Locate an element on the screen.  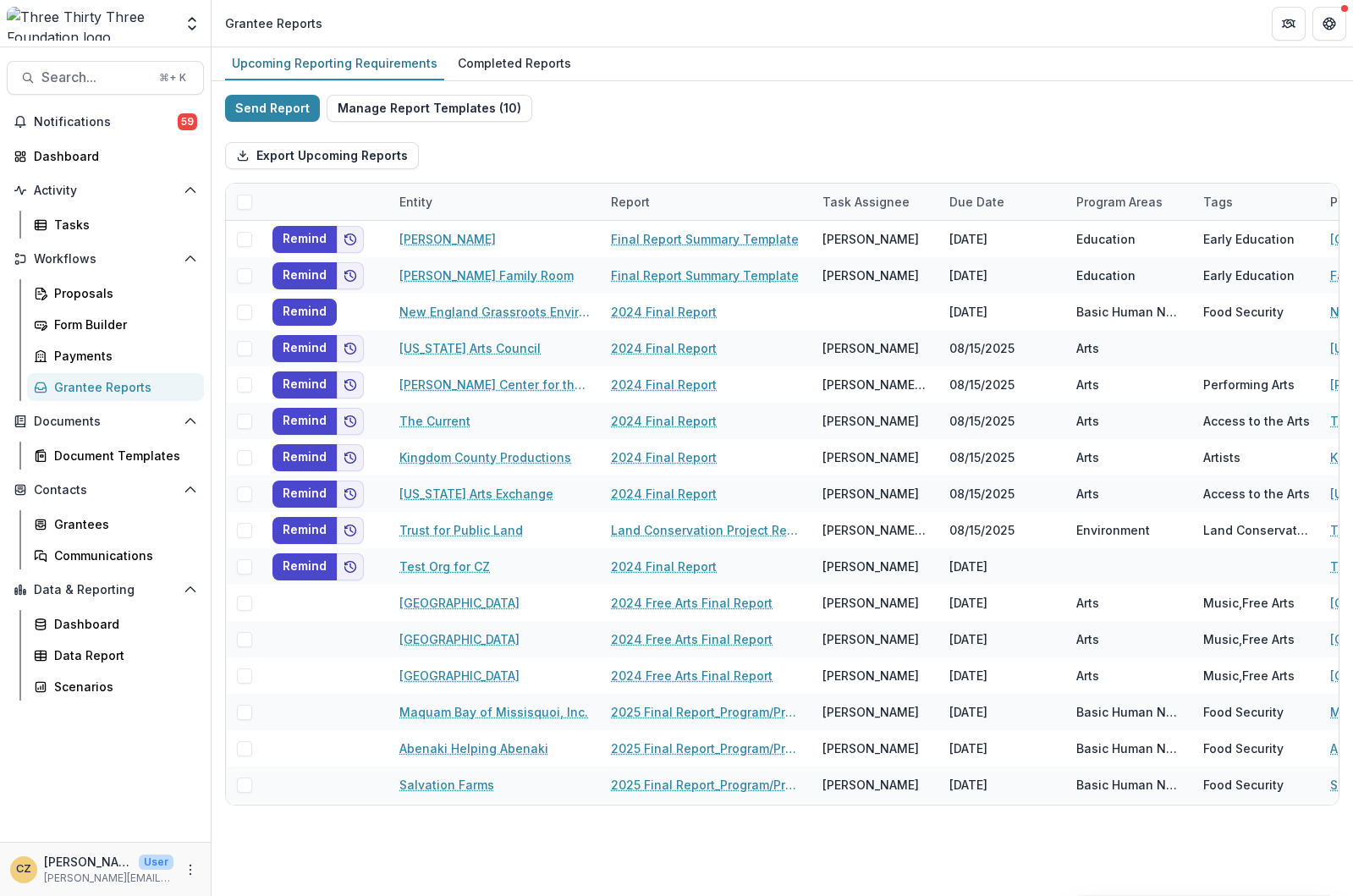
button: Notifications59 is located at coordinates (105, 122).